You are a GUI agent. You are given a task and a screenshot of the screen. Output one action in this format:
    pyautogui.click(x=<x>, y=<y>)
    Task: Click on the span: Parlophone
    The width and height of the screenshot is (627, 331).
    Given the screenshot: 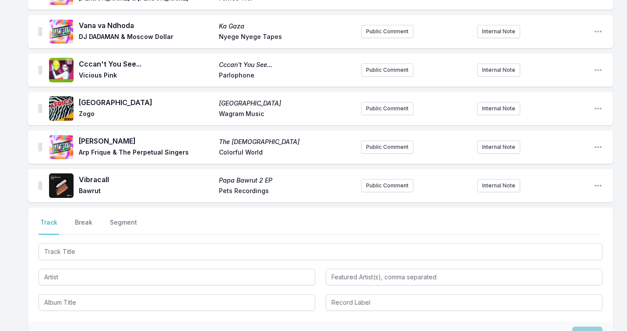 What is the action you would take?
    pyautogui.click(x=286, y=76)
    